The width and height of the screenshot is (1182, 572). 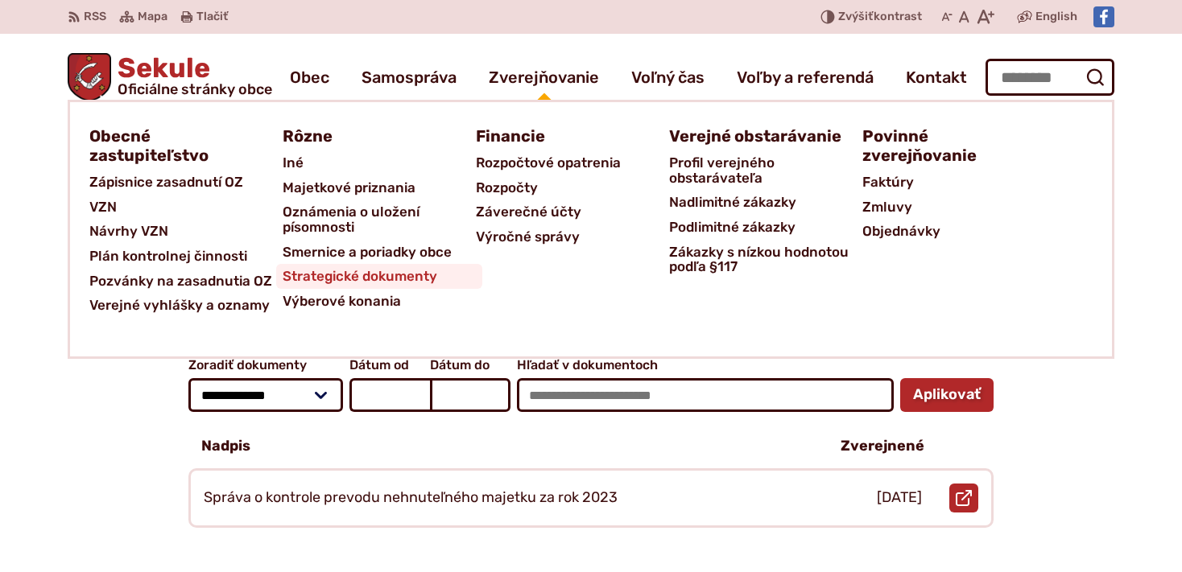 What do you see at coordinates (959, 207) in the screenshot?
I see `a: Zmluvy` at bounding box center [959, 207].